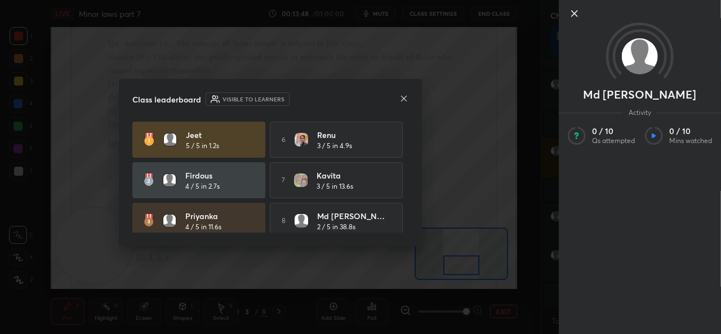  I want to click on h5: 5 / 5 in 1.2s, so click(202, 146).